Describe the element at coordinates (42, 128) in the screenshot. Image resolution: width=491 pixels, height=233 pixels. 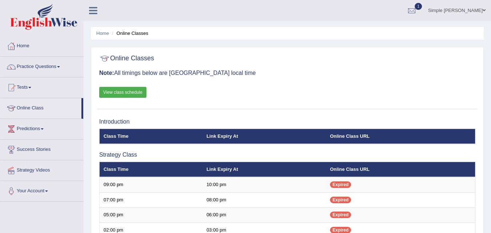
I see `a: Predictions` at that location.